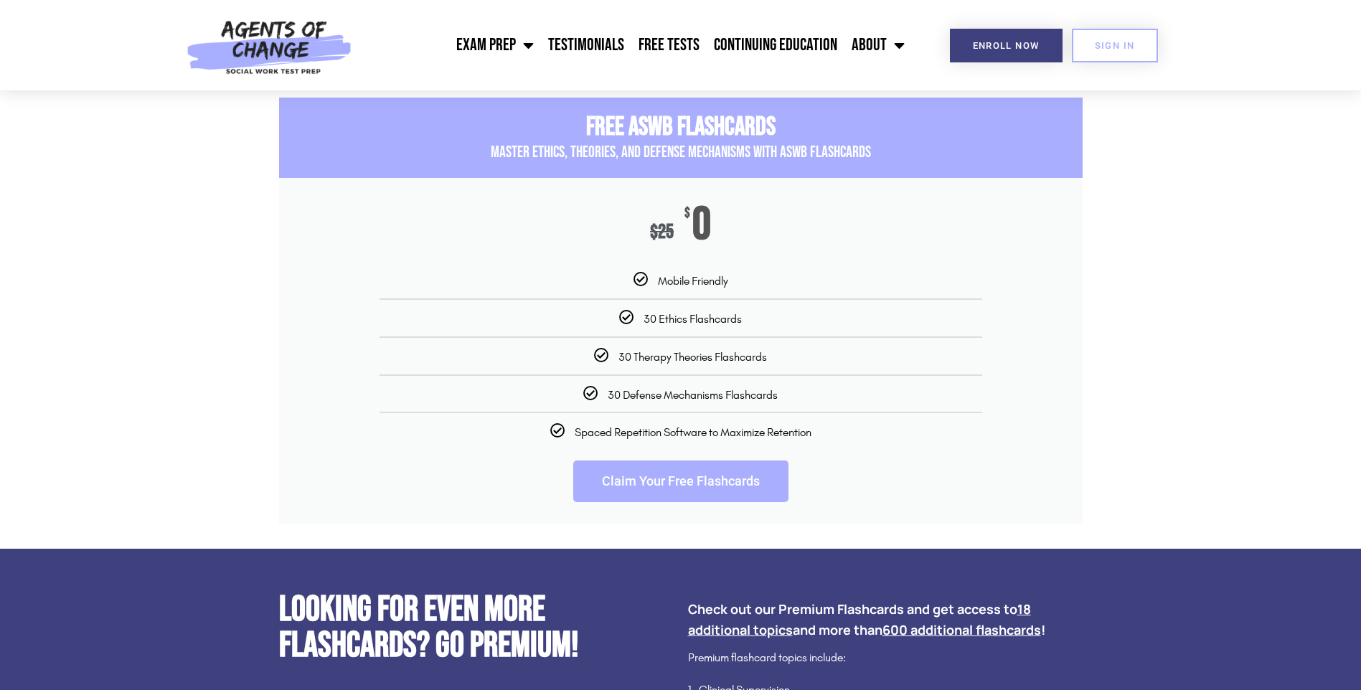 This screenshot has width=1361, height=690. I want to click on a: SIGN IN, so click(1115, 45).